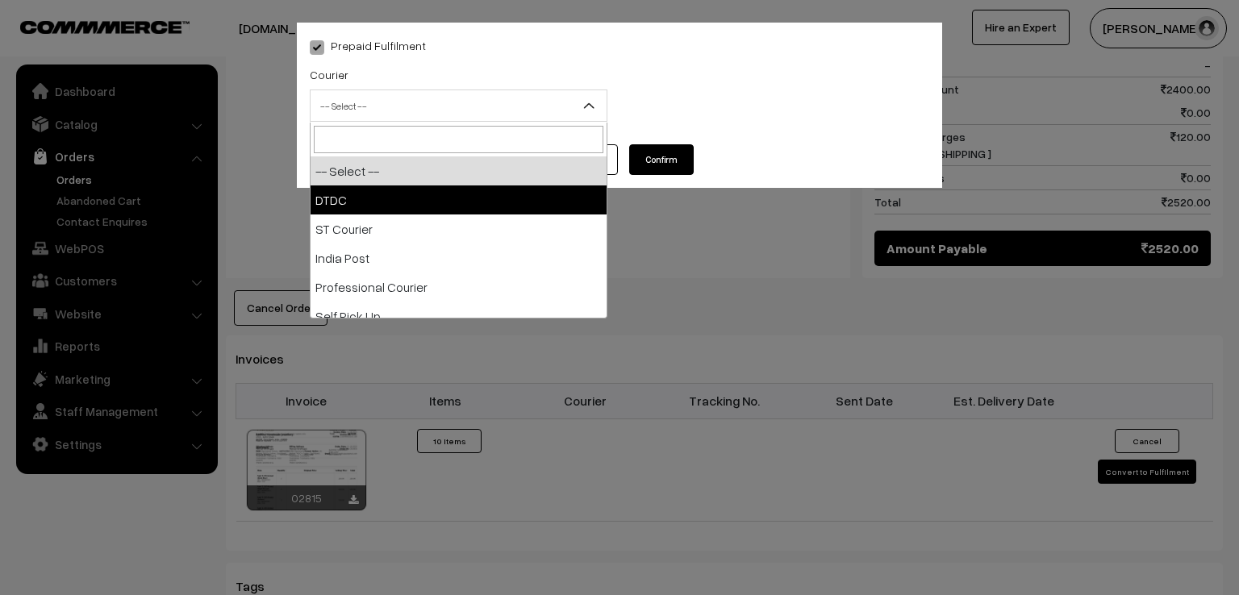 This screenshot has height=595, width=1239. Describe the element at coordinates (329, 74) in the screenshot. I see `label: Courier` at that location.